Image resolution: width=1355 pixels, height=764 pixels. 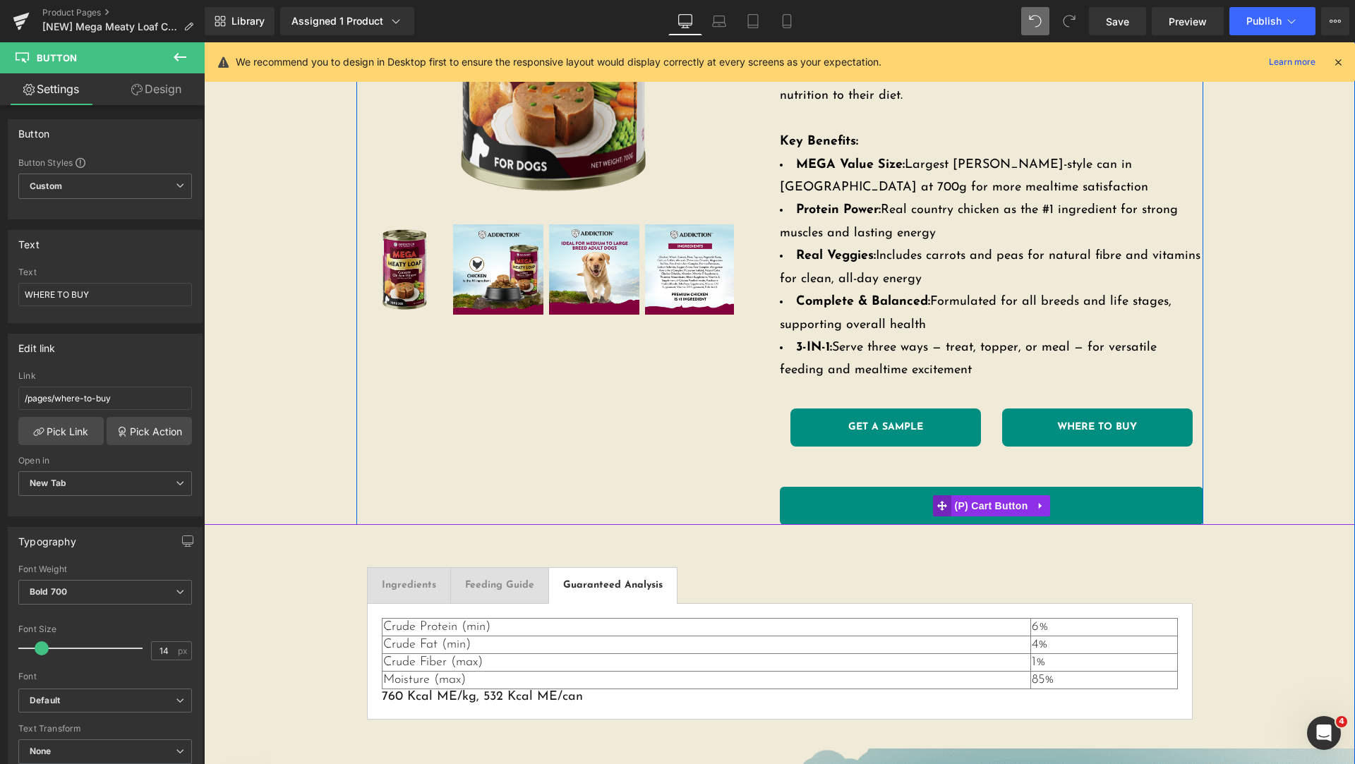 What do you see at coordinates (1187, 21) in the screenshot?
I see `a: Preview` at bounding box center [1187, 21].